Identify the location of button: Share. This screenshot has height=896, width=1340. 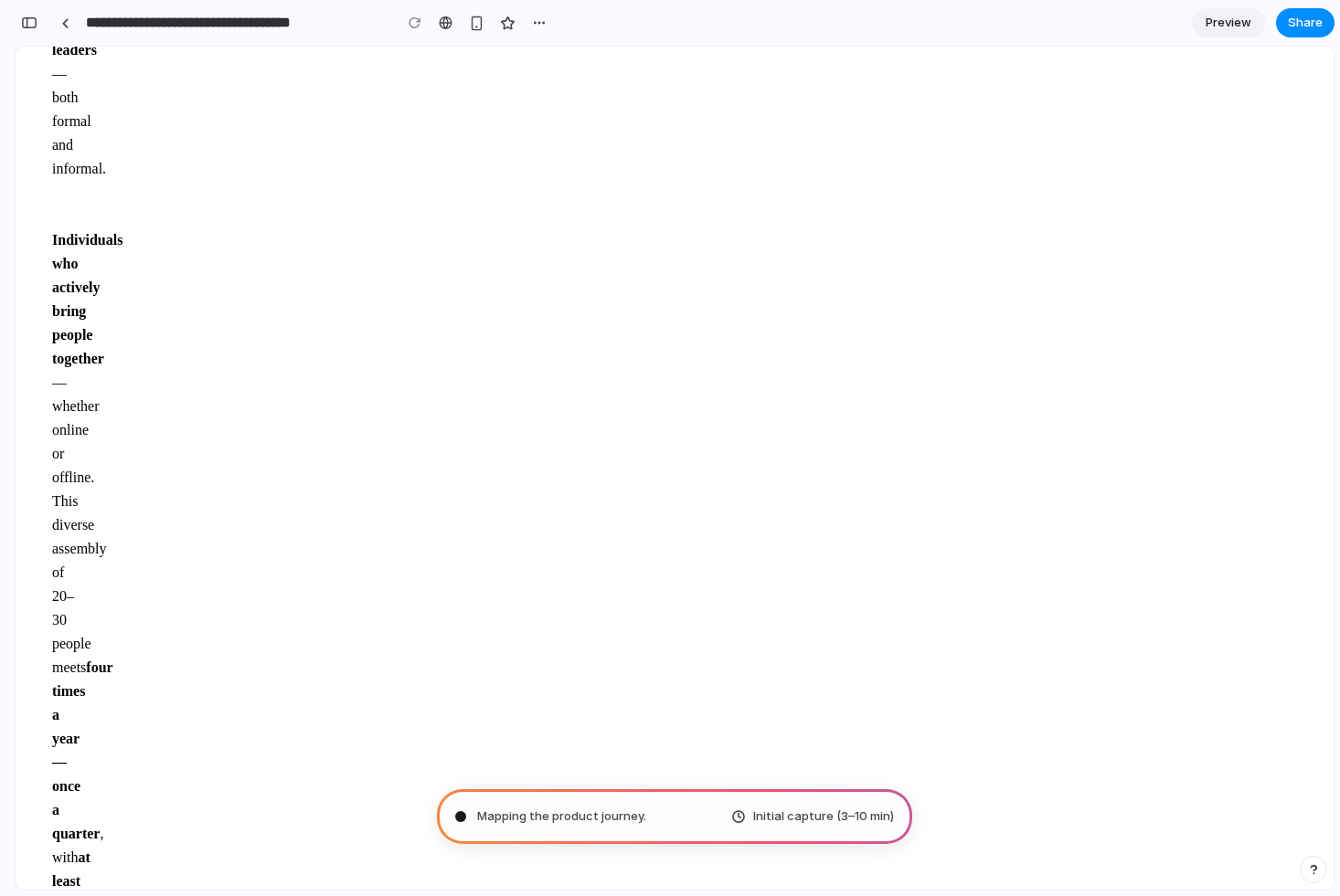
(1305, 23).